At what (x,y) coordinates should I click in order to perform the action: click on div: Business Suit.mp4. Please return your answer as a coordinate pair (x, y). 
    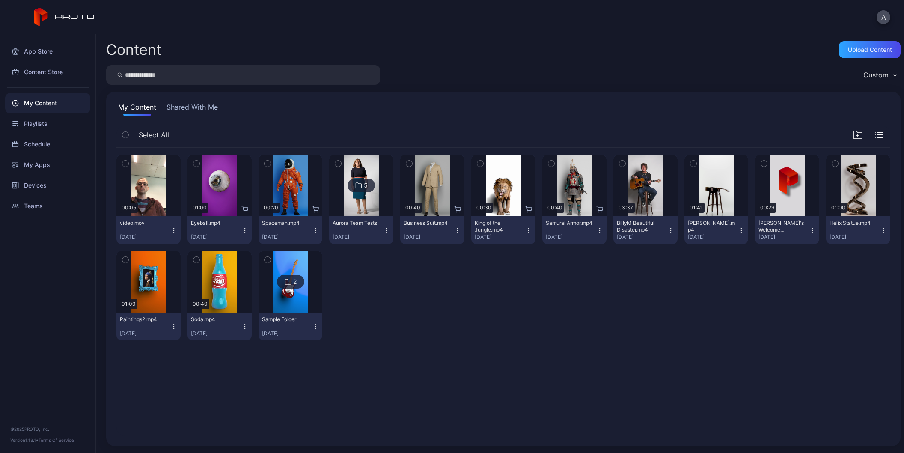
    Looking at the image, I should click on (427, 223).